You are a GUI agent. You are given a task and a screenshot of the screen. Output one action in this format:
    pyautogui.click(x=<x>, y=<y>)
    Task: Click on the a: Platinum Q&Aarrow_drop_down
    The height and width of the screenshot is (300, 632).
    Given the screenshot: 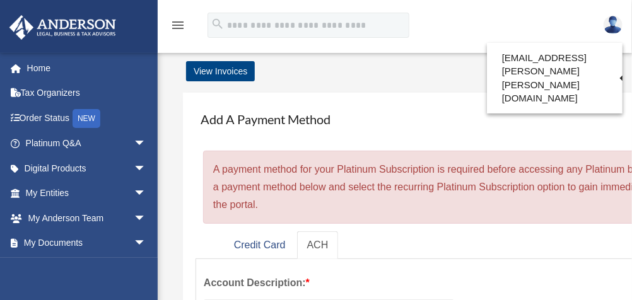 What is the action you would take?
    pyautogui.click(x=87, y=144)
    